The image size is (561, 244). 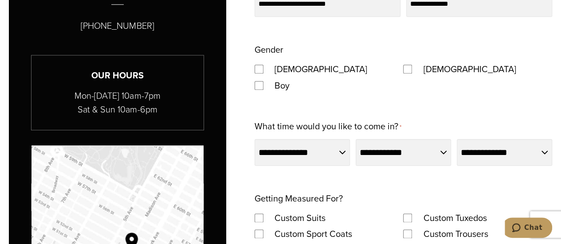 I want to click on legend: Gender, so click(x=269, y=50).